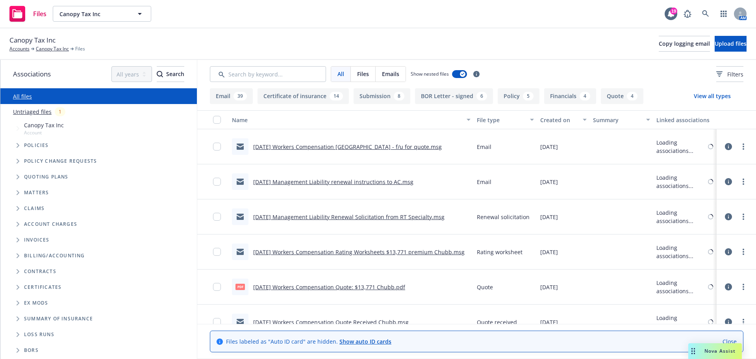  I want to click on span: Policies, so click(36, 145).